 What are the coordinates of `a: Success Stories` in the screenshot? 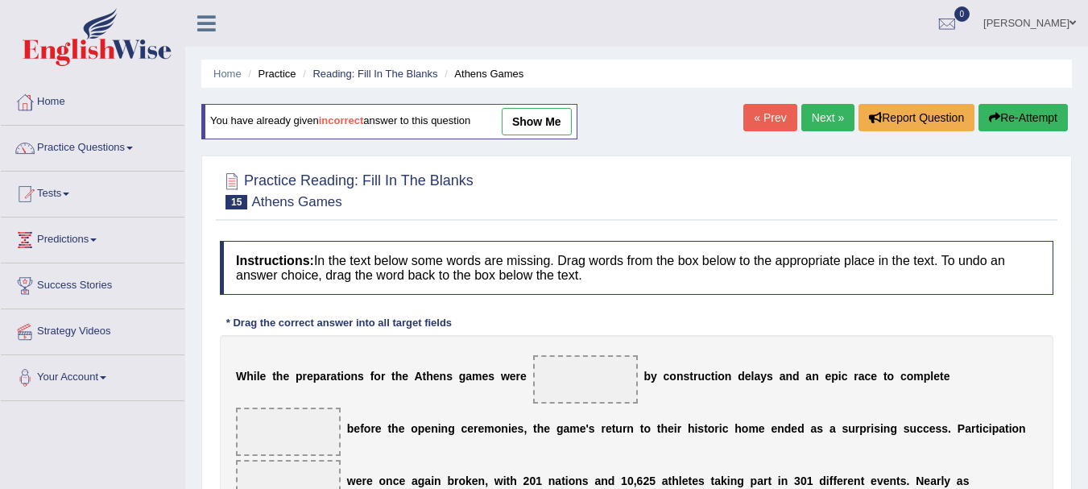 It's located at (93, 283).